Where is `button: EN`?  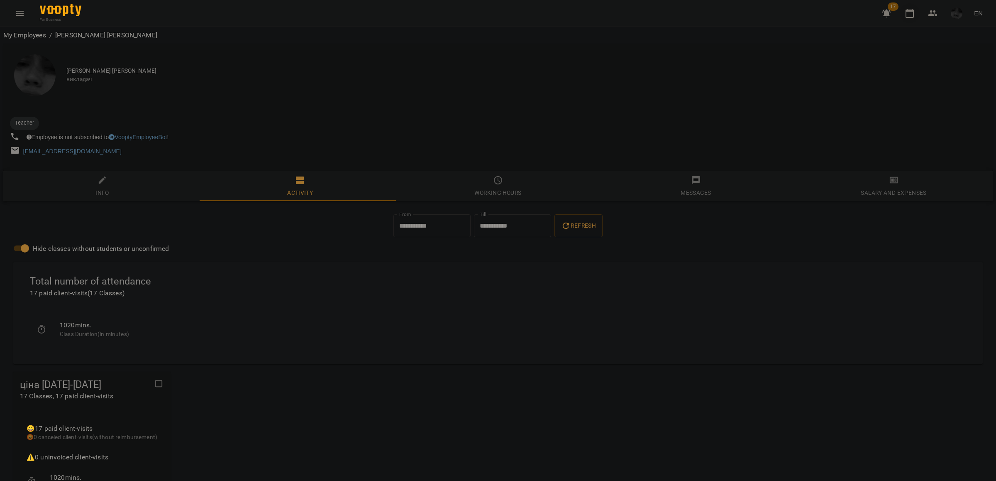 button: EN is located at coordinates (978, 13).